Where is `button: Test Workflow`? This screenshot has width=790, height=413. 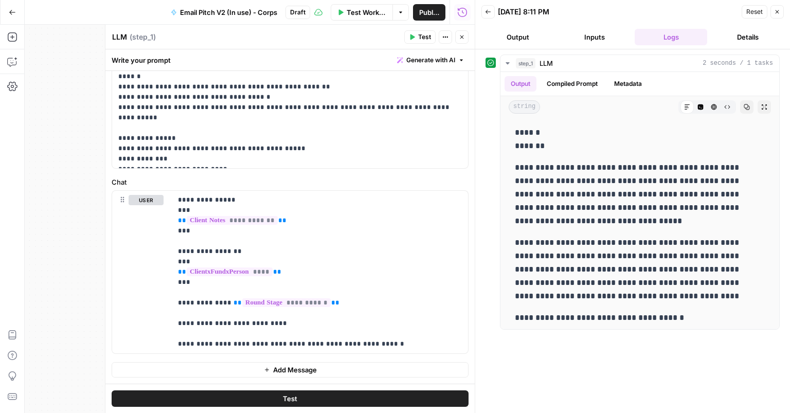 button: Test Workflow is located at coordinates (362, 12).